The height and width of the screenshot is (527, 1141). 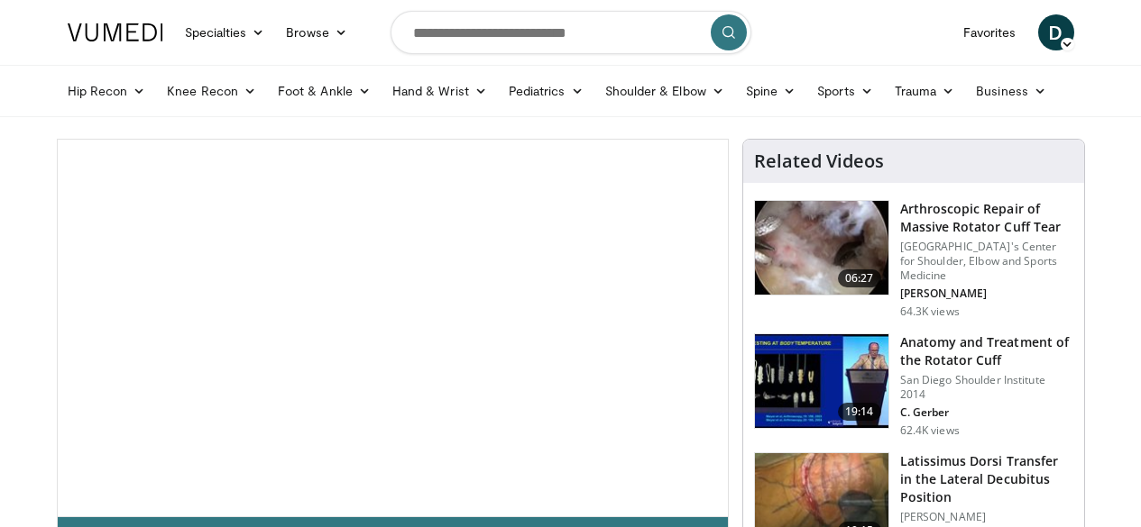 What do you see at coordinates (821, 381) in the screenshot?
I see `img: 58008271-3059-4eea-87a5-8726eb53a503.150x105_q85_crop-smart_upscale.jpg` at bounding box center [821, 381].